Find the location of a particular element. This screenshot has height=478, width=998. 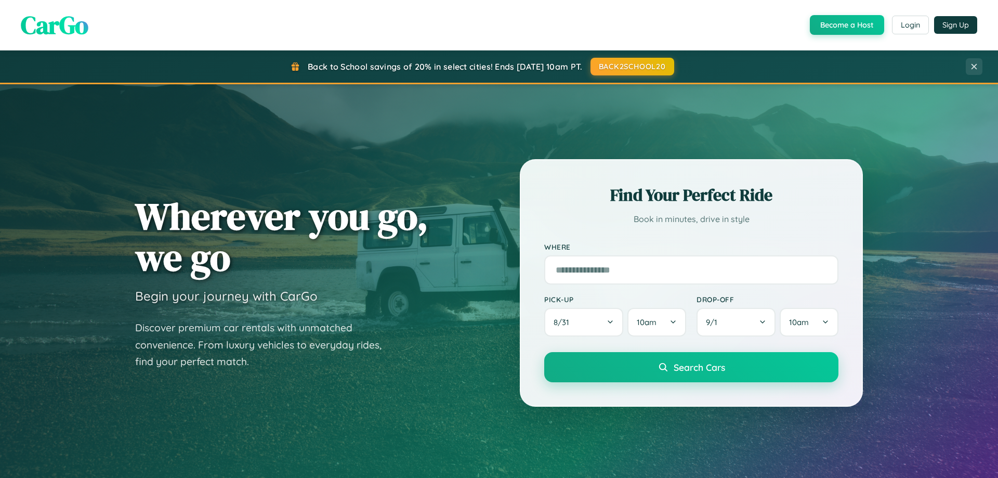

label: Where is located at coordinates (691, 246).